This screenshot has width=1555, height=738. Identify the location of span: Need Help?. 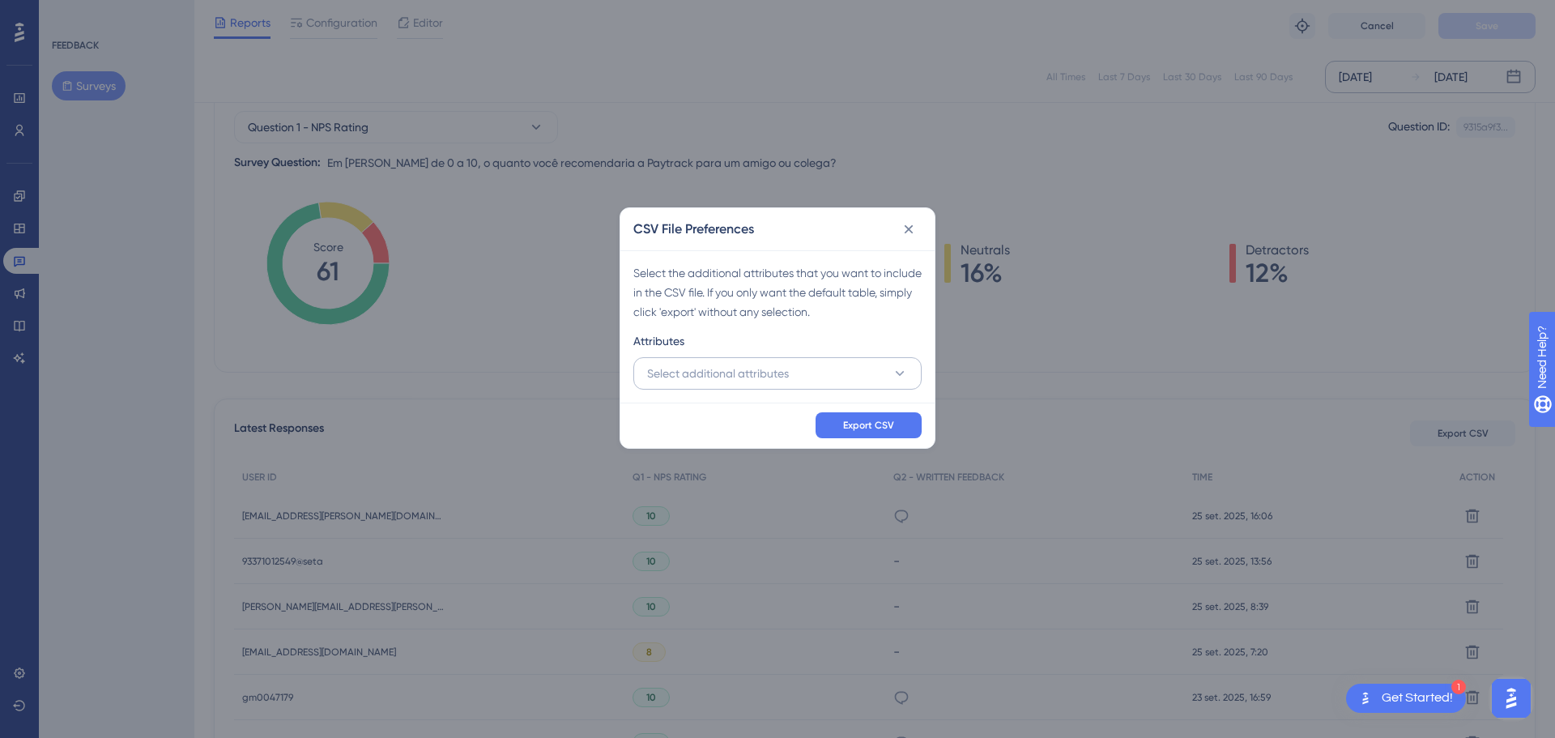
(70, 14).